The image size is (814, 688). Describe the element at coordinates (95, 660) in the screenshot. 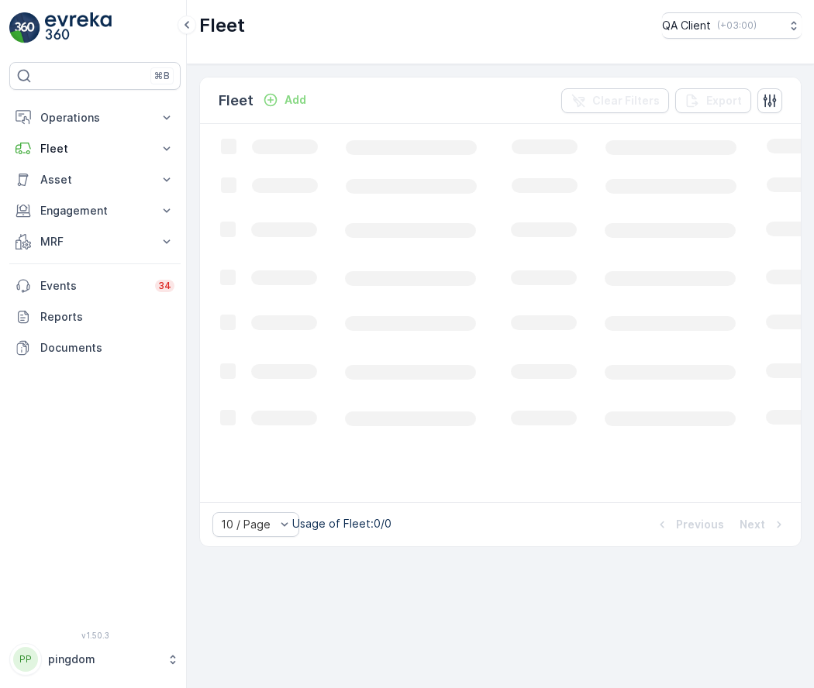

I see `button: PPpingdom` at that location.